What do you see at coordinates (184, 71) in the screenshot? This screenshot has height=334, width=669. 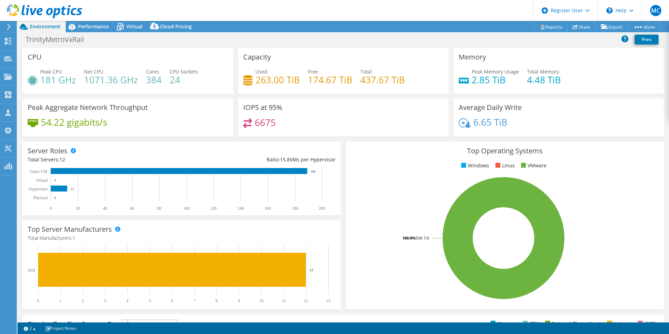 I see `span: CPU Sockets` at bounding box center [184, 71].